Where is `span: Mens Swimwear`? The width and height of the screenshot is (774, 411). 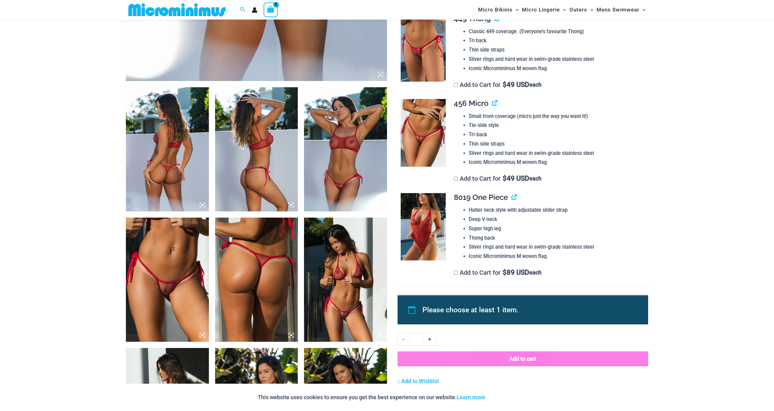 span: Mens Swimwear is located at coordinates (618, 10).